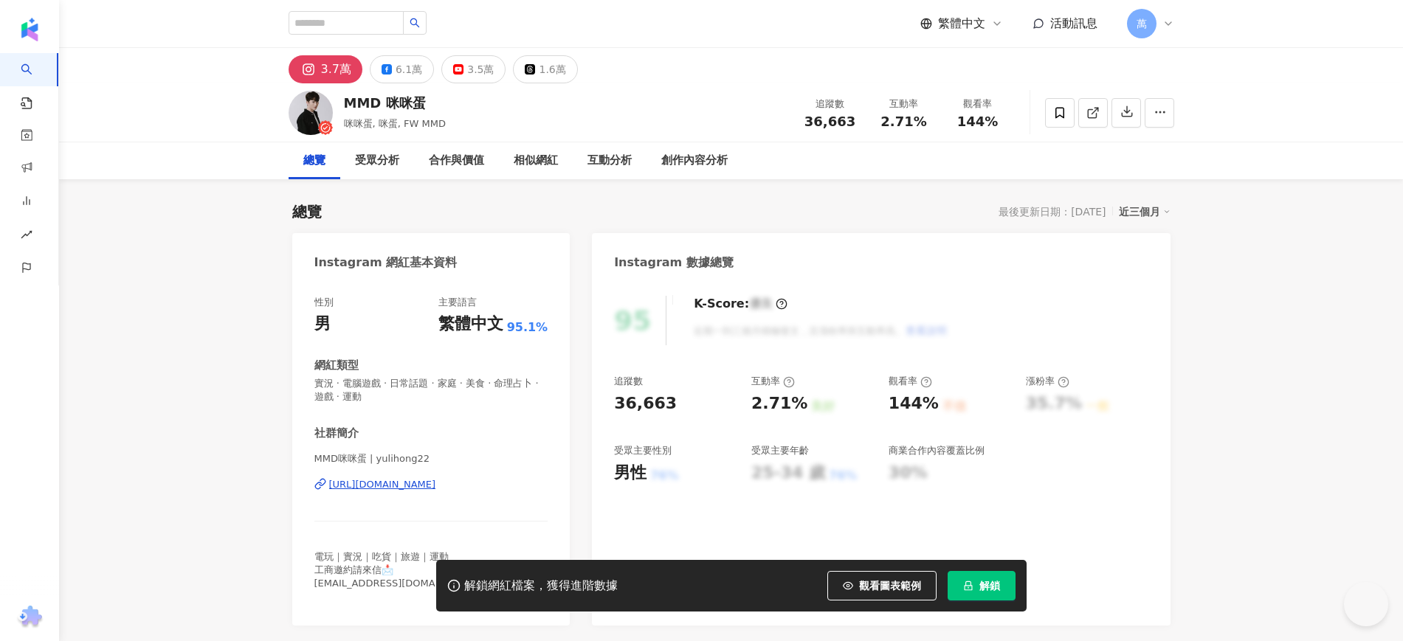  I want to click on span: rise, so click(27, 236).